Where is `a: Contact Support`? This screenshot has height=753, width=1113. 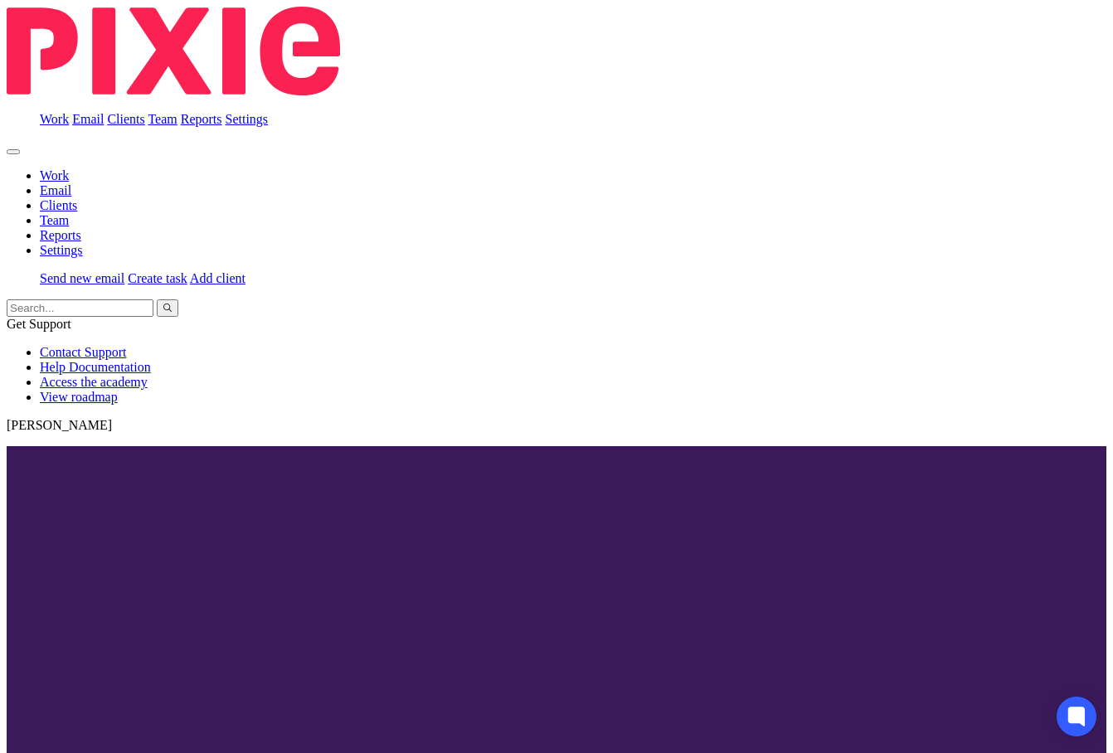 a: Contact Support is located at coordinates (83, 352).